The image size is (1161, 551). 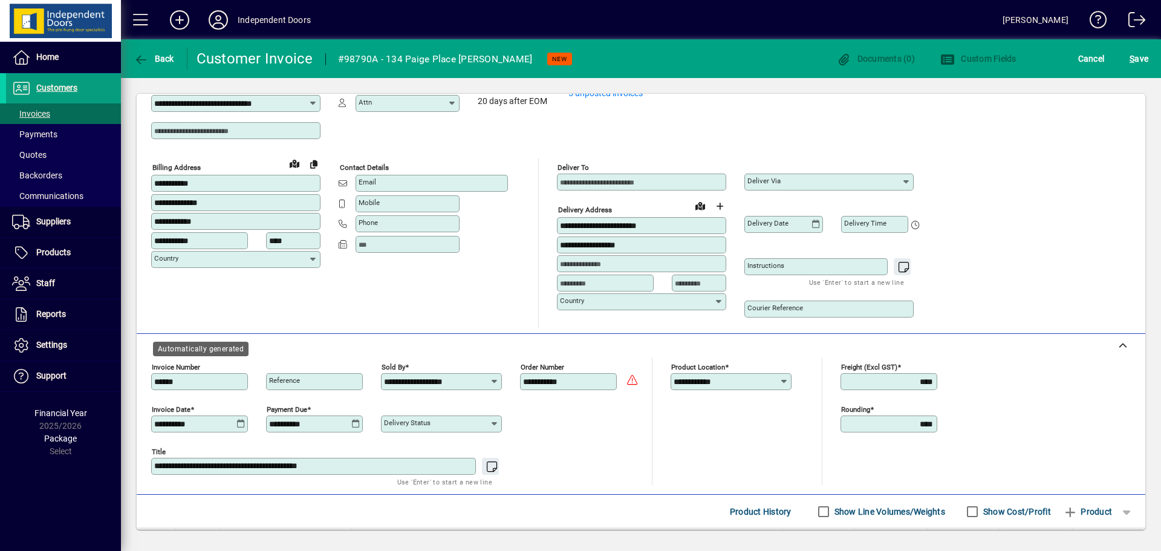 What do you see at coordinates (407, 423) in the screenshot?
I see `mat-label: Delivery status` at bounding box center [407, 423].